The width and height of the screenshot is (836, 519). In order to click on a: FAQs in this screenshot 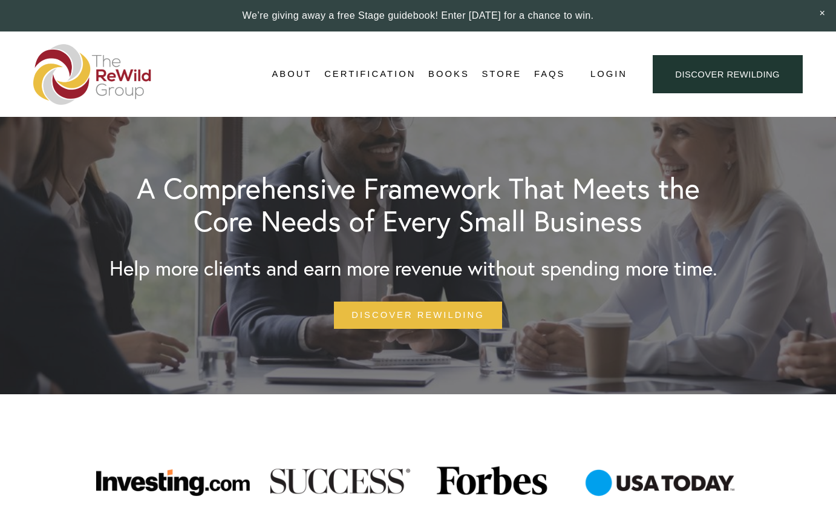, I will do `click(550, 74)`.